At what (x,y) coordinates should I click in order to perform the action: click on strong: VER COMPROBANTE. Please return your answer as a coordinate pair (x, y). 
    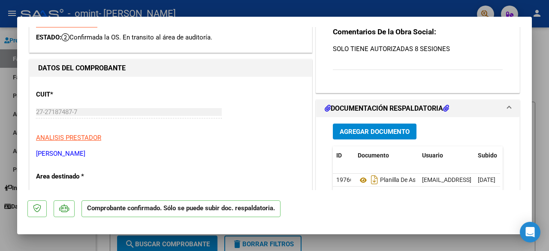
    Looking at the image, I should click on (67, 24).